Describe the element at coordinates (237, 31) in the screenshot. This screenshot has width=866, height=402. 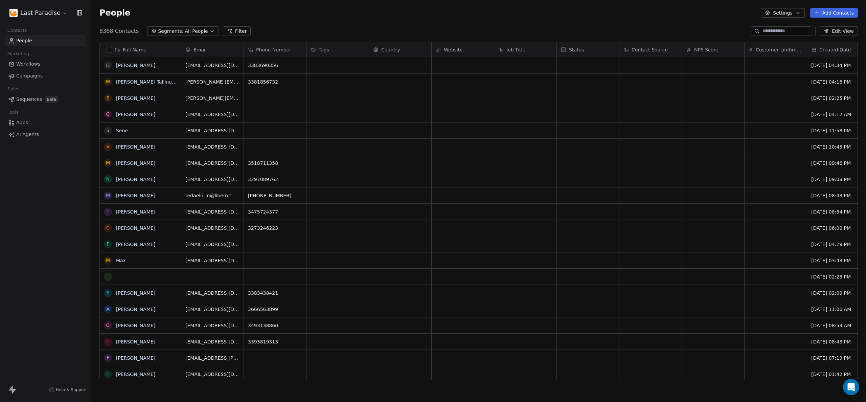
I see `button: Filter` at that location.